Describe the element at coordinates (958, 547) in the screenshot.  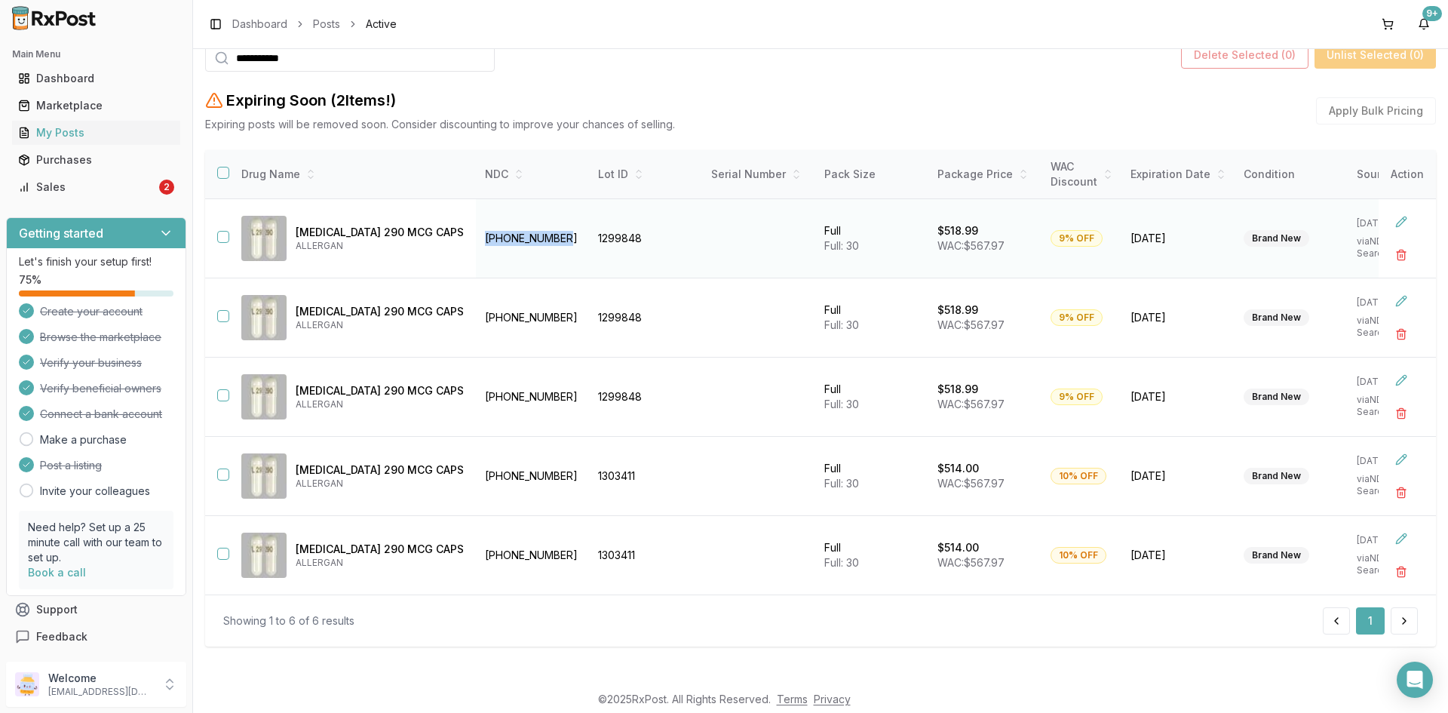
I see `p: $514.00` at that location.